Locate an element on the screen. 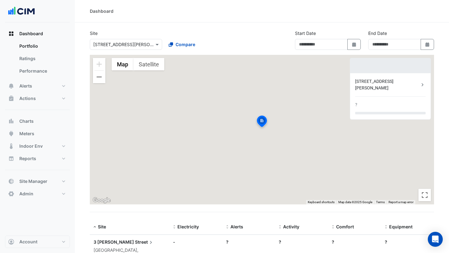  span: Street is located at coordinates (144, 242).